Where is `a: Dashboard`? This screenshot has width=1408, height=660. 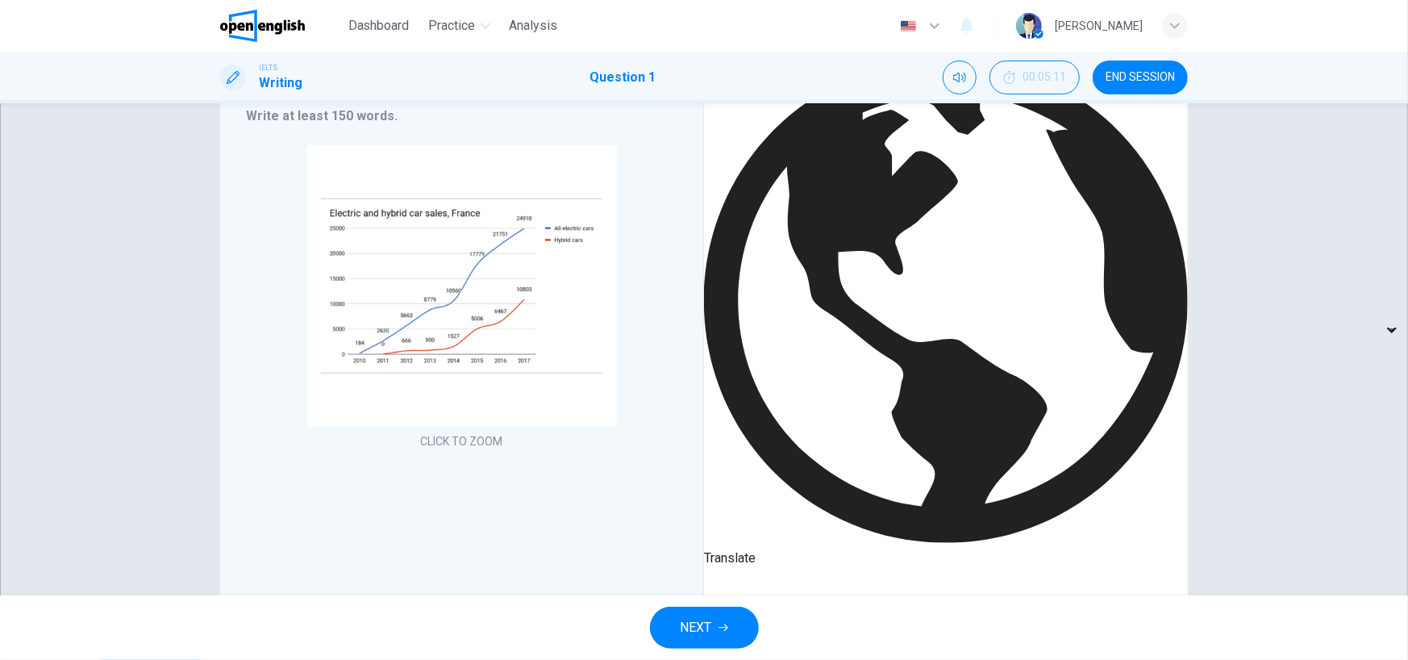
a: Dashboard is located at coordinates (379, 26).